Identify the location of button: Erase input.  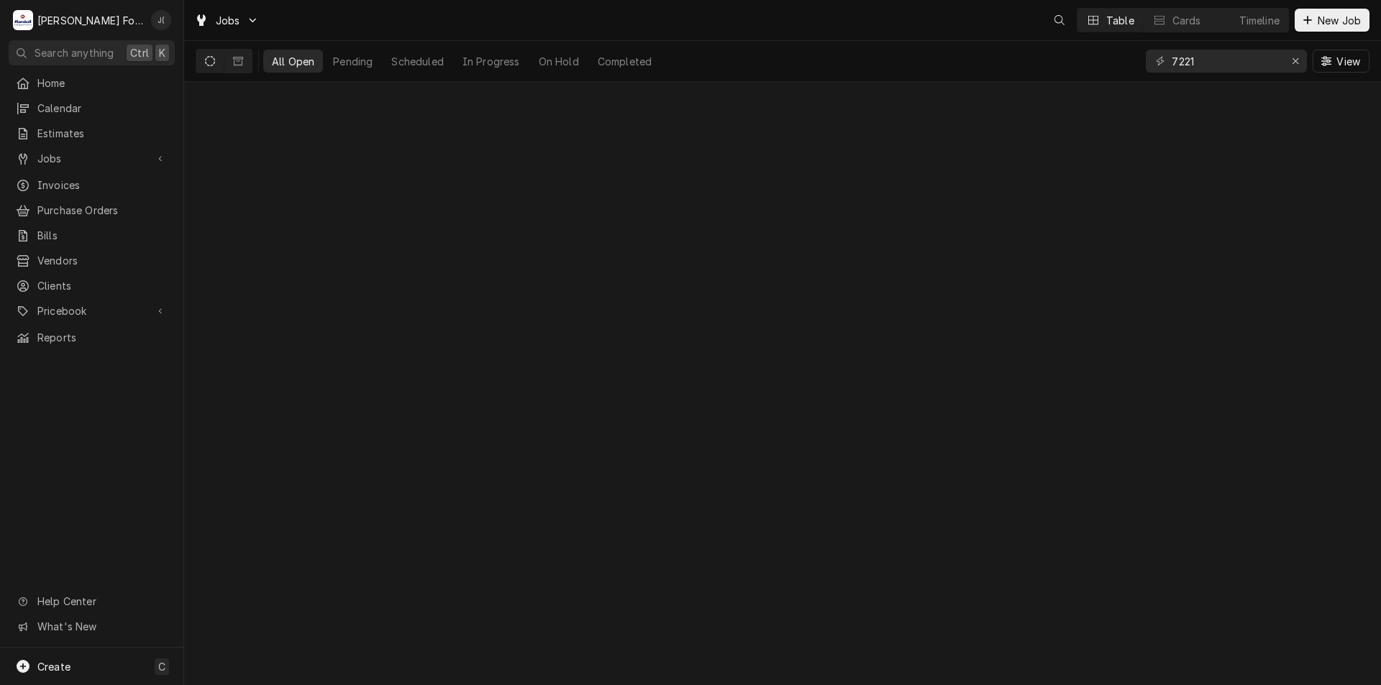
(1295, 61).